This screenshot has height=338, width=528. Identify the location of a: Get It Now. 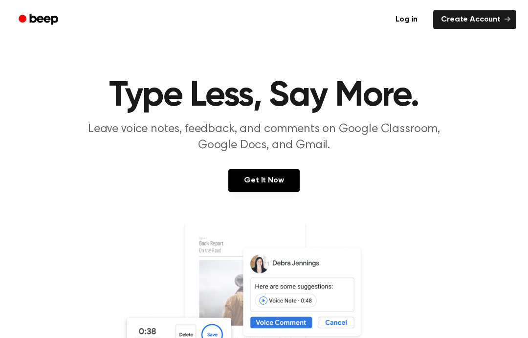
(264, 180).